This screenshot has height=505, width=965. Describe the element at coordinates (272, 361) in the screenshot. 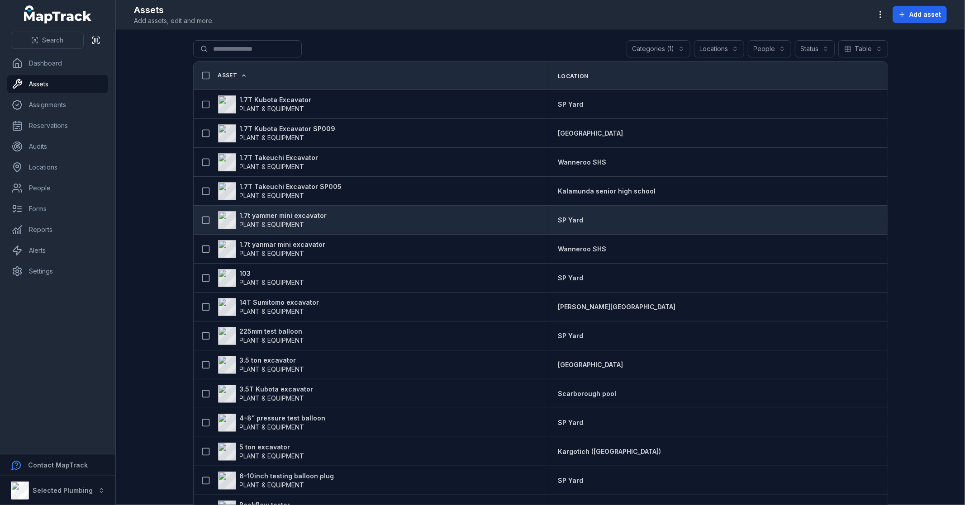

I see `strong: 3.5 ton excavator` at that location.